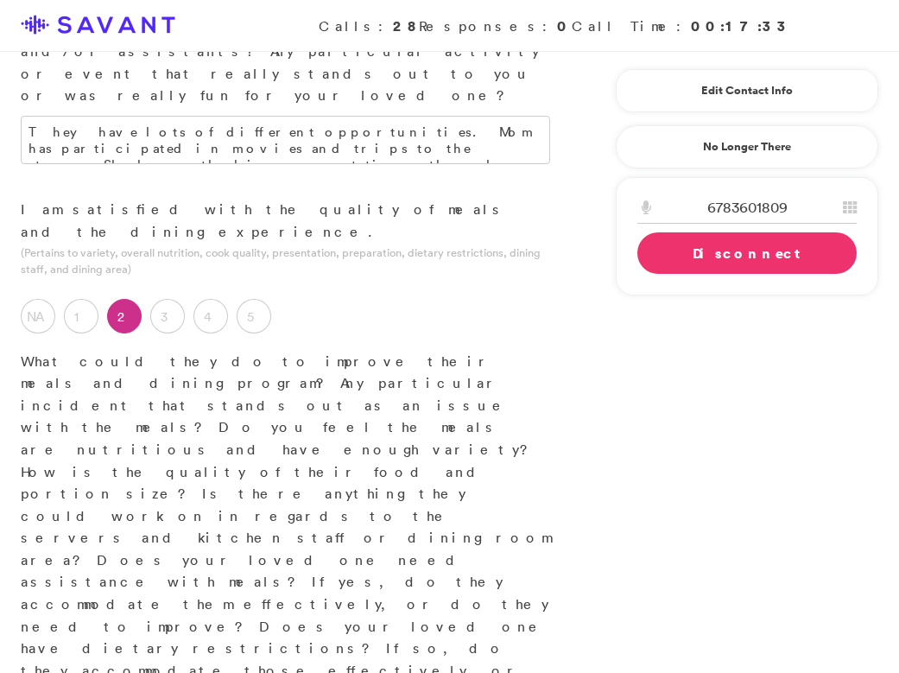 The height and width of the screenshot is (673, 899). I want to click on strong: 0, so click(564, 26).